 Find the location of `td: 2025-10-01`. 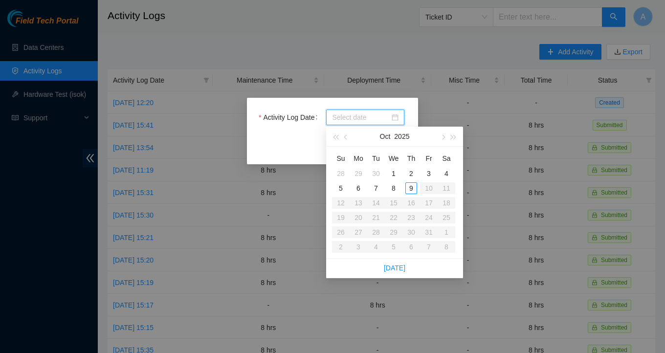

td: 2025-10-01 is located at coordinates (394, 174).